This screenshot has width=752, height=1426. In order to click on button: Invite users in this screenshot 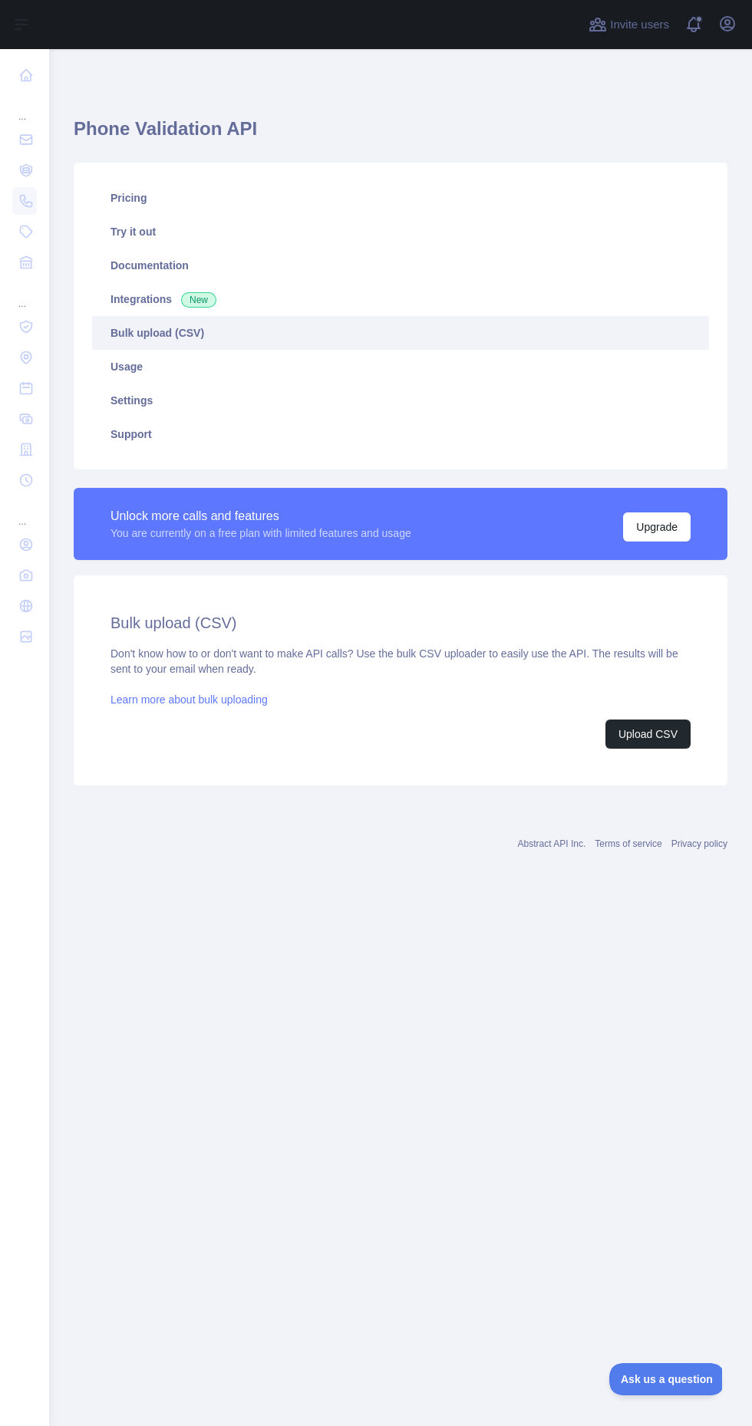, I will do `click(628, 25)`.